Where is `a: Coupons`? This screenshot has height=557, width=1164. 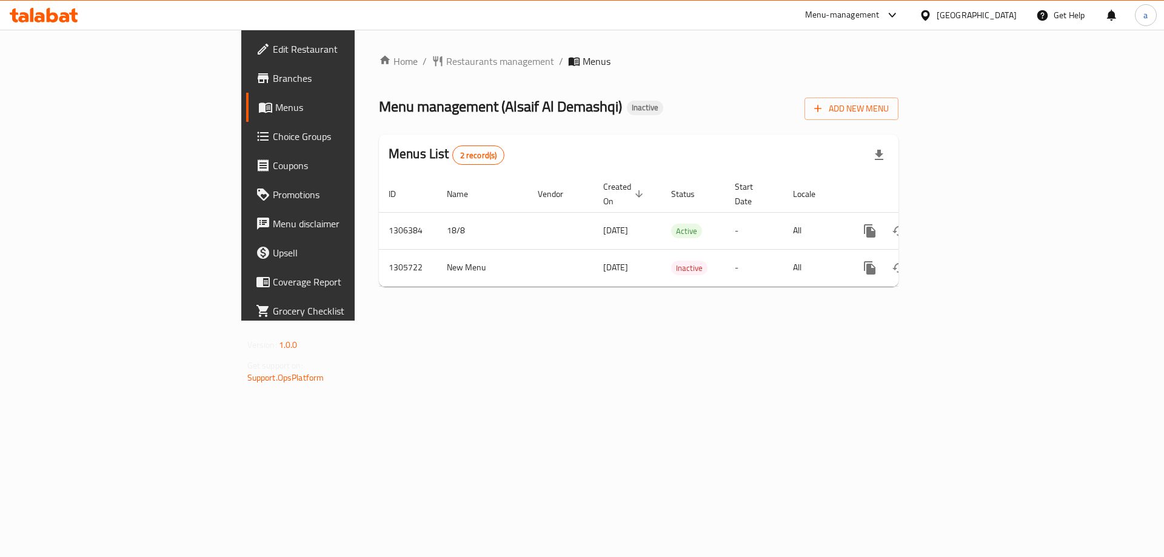 a: Coupons is located at coordinates (341, 165).